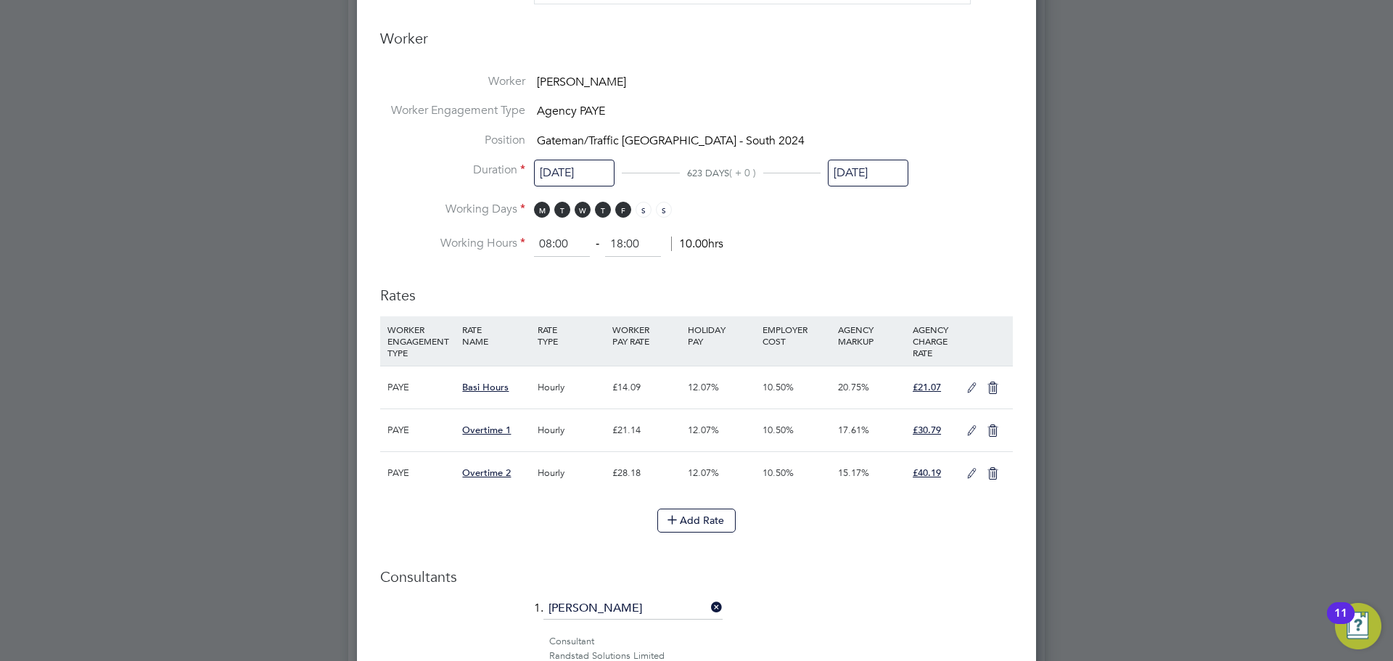  I want to click on h3: Worker, so click(697, 44).